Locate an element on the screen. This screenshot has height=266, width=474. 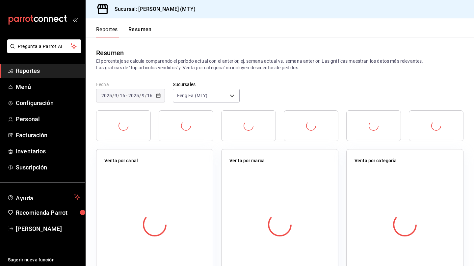
button: Reportes is located at coordinates (107, 32).